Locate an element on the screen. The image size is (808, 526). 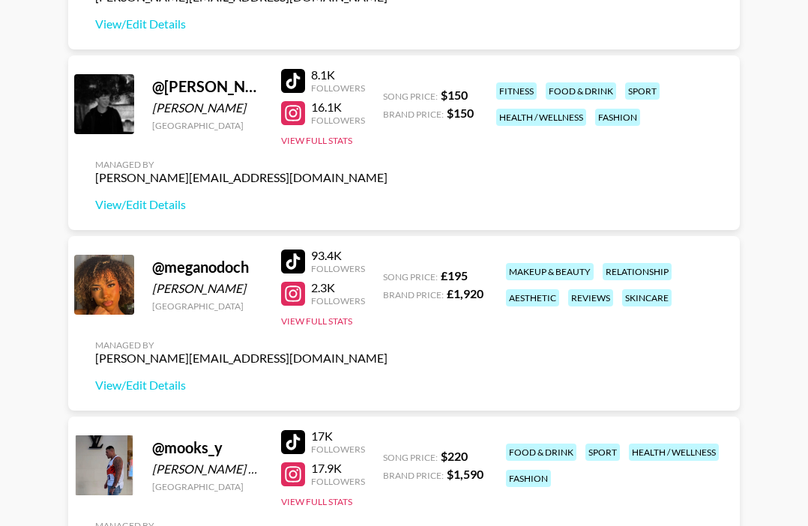
strong: $ 1,590 is located at coordinates (465, 474).